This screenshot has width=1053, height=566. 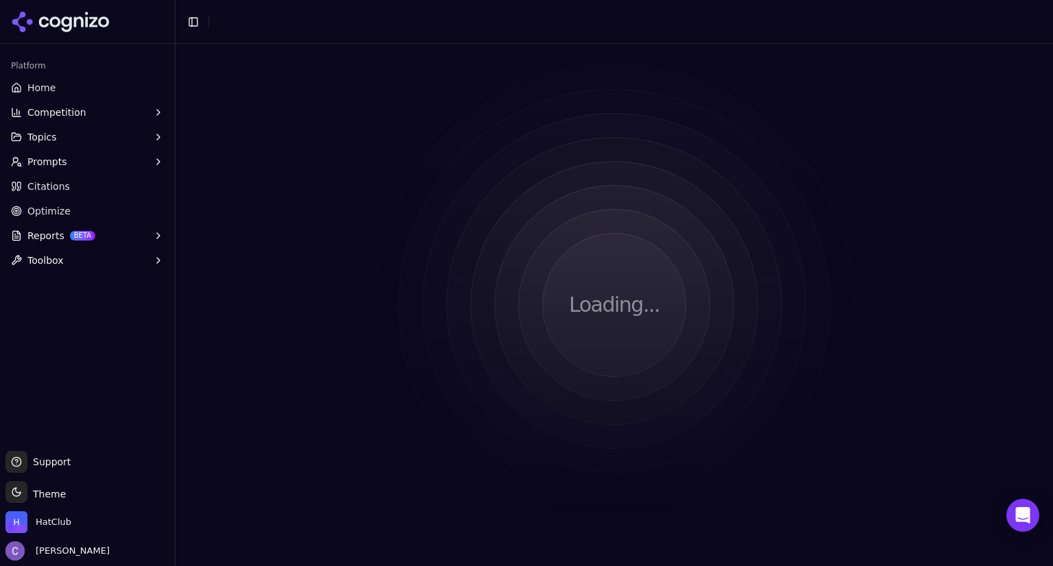 What do you see at coordinates (47, 494) in the screenshot?
I see `span: Theme` at bounding box center [47, 494].